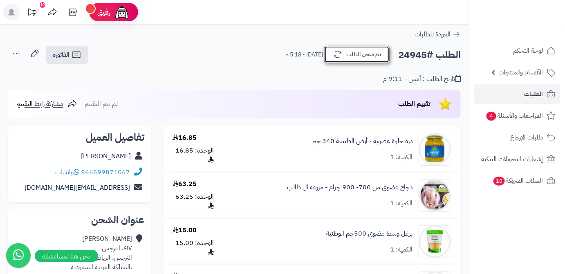  I want to click on div: 10, so click(43, 5).